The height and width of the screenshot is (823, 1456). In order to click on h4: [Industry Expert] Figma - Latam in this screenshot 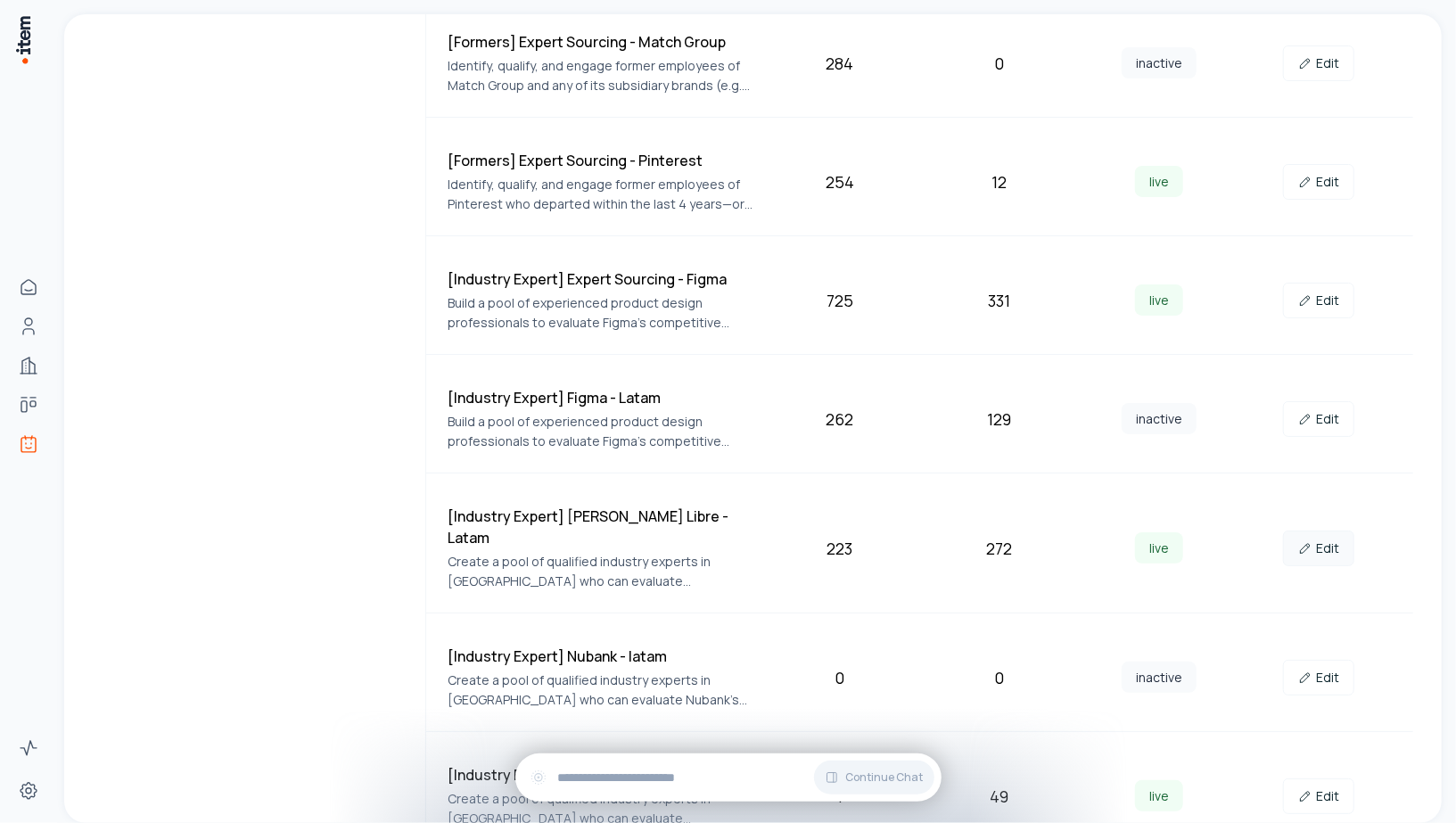, I will do `click(599, 398)`.